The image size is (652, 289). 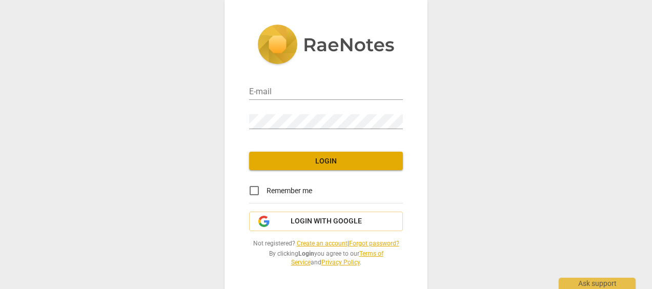 What do you see at coordinates (326, 258) in the screenshot?
I see `span: By clicking you agree to our and .` at bounding box center [326, 258].